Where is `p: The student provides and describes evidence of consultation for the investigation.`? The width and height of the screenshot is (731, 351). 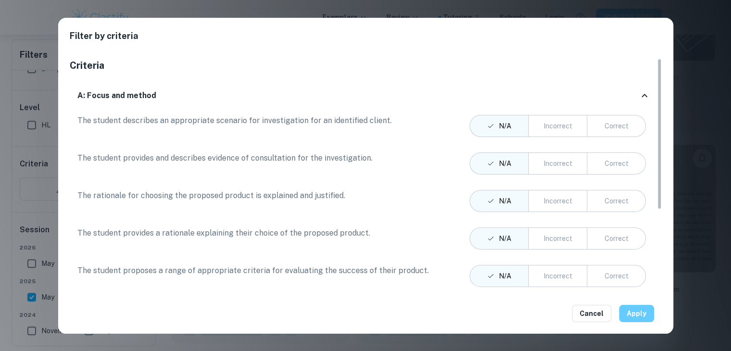
p: The student provides and describes evidence of consultation for the investigation. is located at coordinates (264, 158).